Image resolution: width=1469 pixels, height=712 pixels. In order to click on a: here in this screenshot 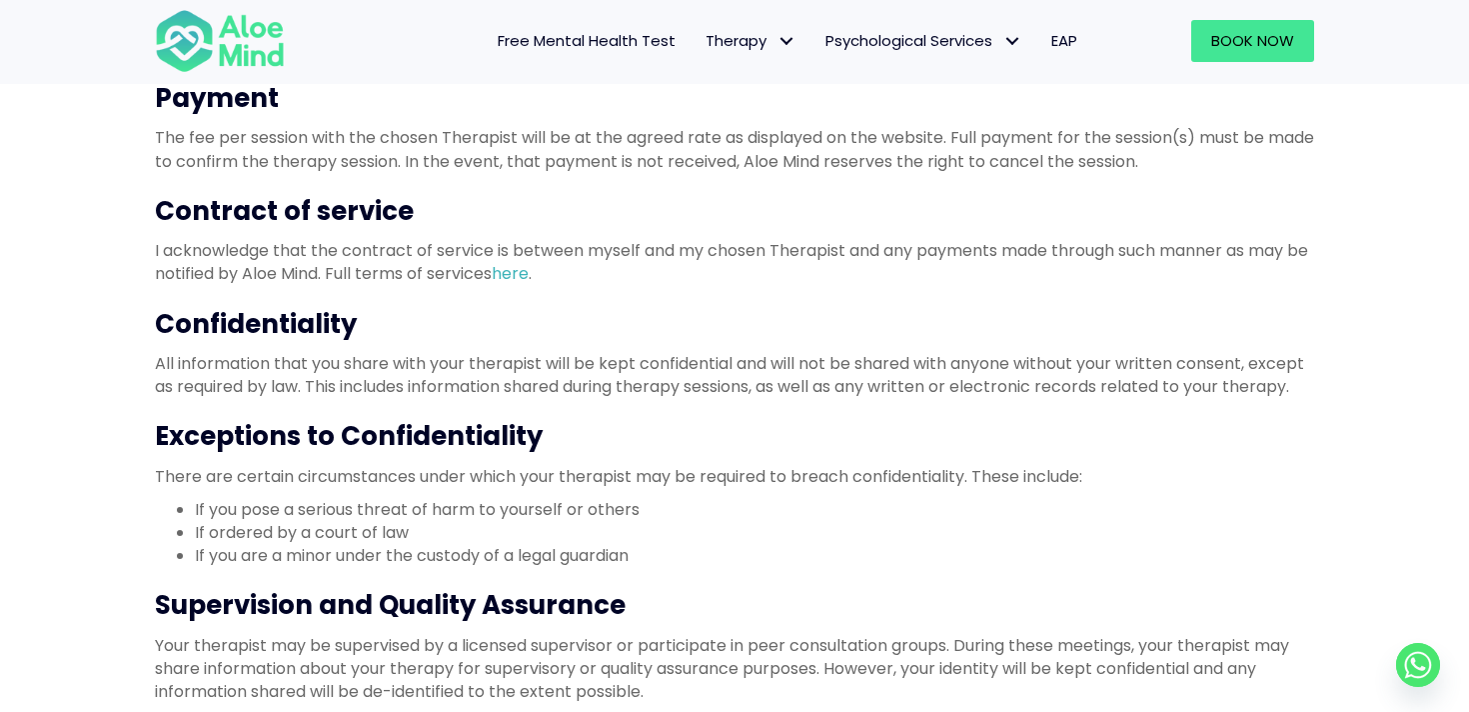, I will do `click(510, 273)`.